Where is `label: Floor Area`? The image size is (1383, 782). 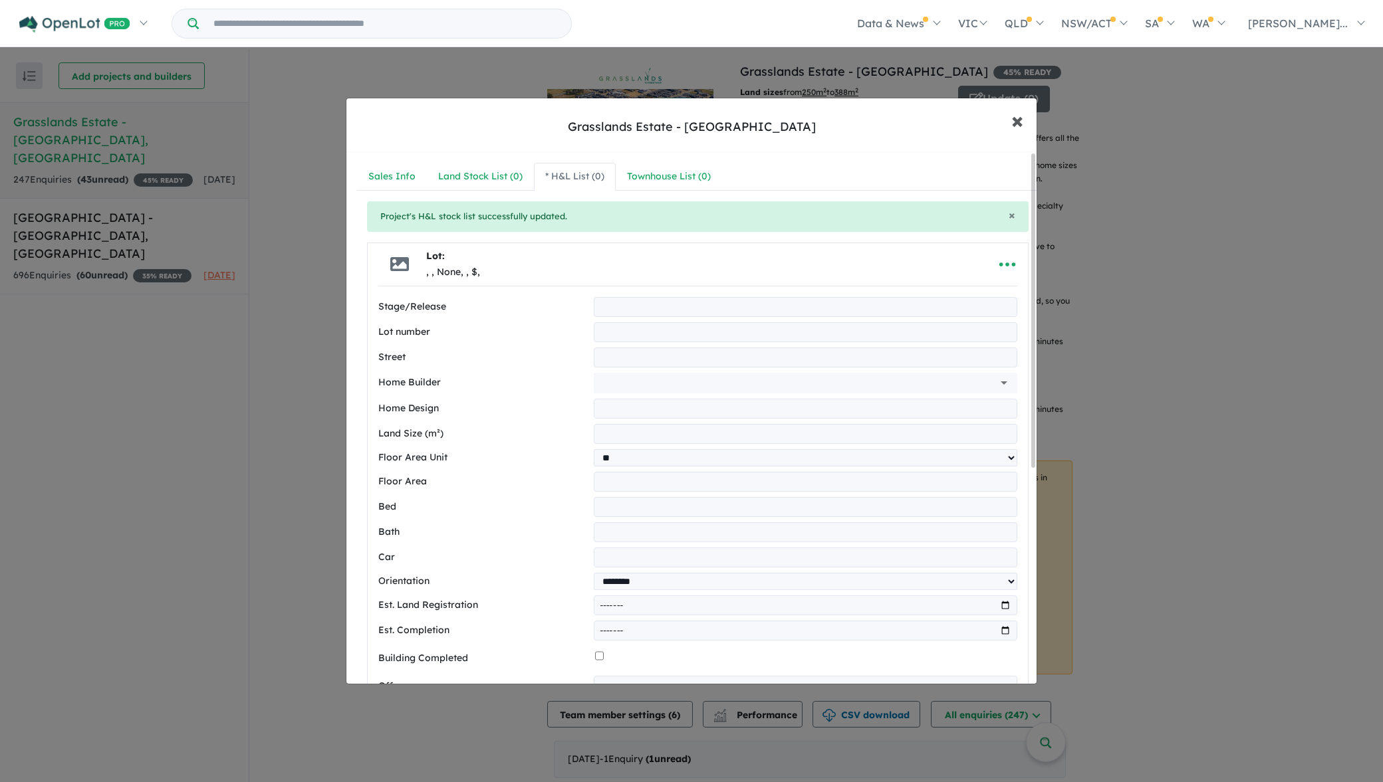
label: Floor Area is located at coordinates (483, 482).